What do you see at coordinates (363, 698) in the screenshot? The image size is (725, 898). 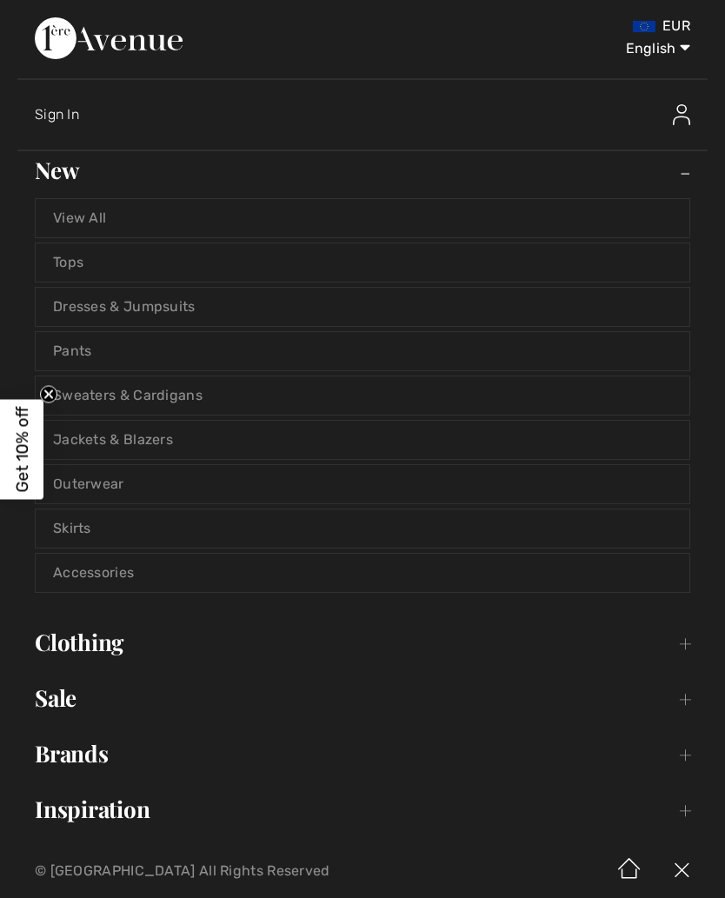 I see `a: Sale` at bounding box center [363, 698].